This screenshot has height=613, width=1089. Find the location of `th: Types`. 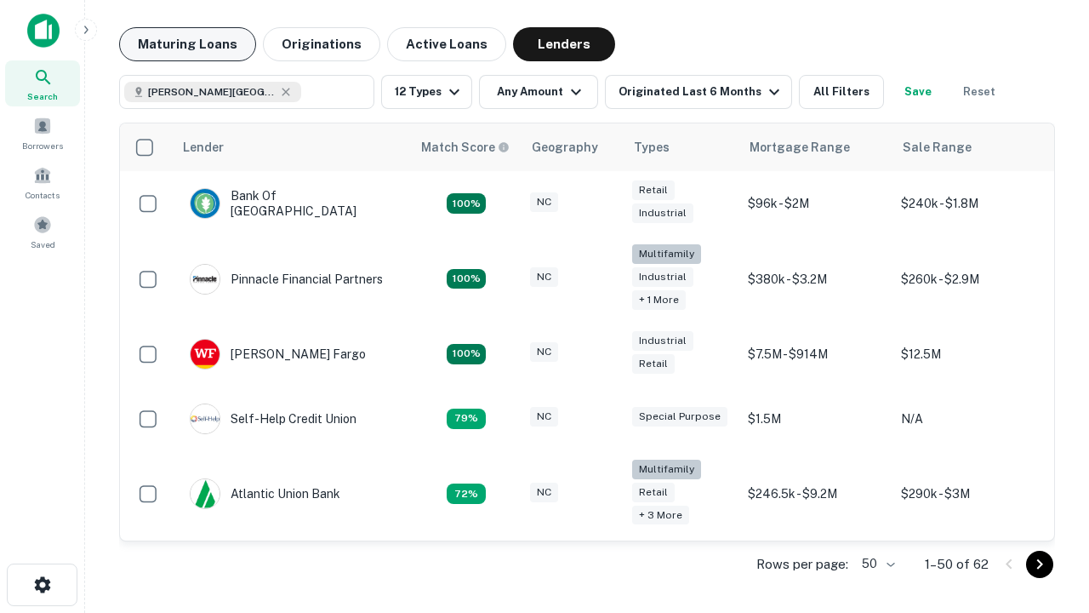

th: Types is located at coordinates (682, 147).